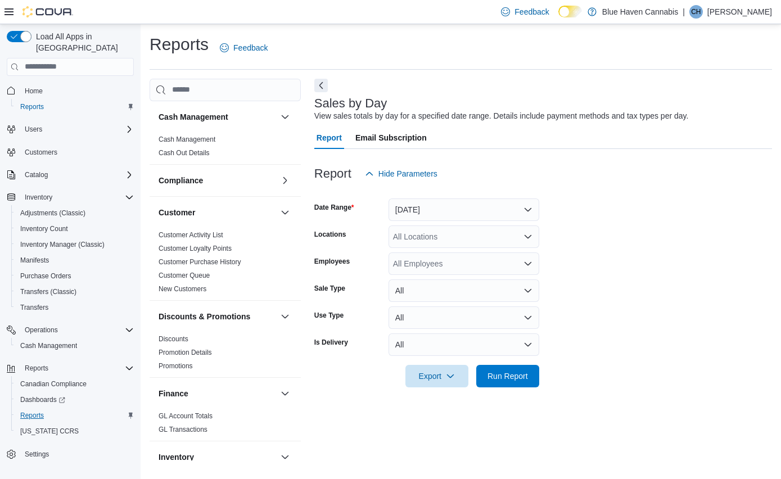 The width and height of the screenshot is (781, 479). I want to click on a: Dashboards, so click(43, 400).